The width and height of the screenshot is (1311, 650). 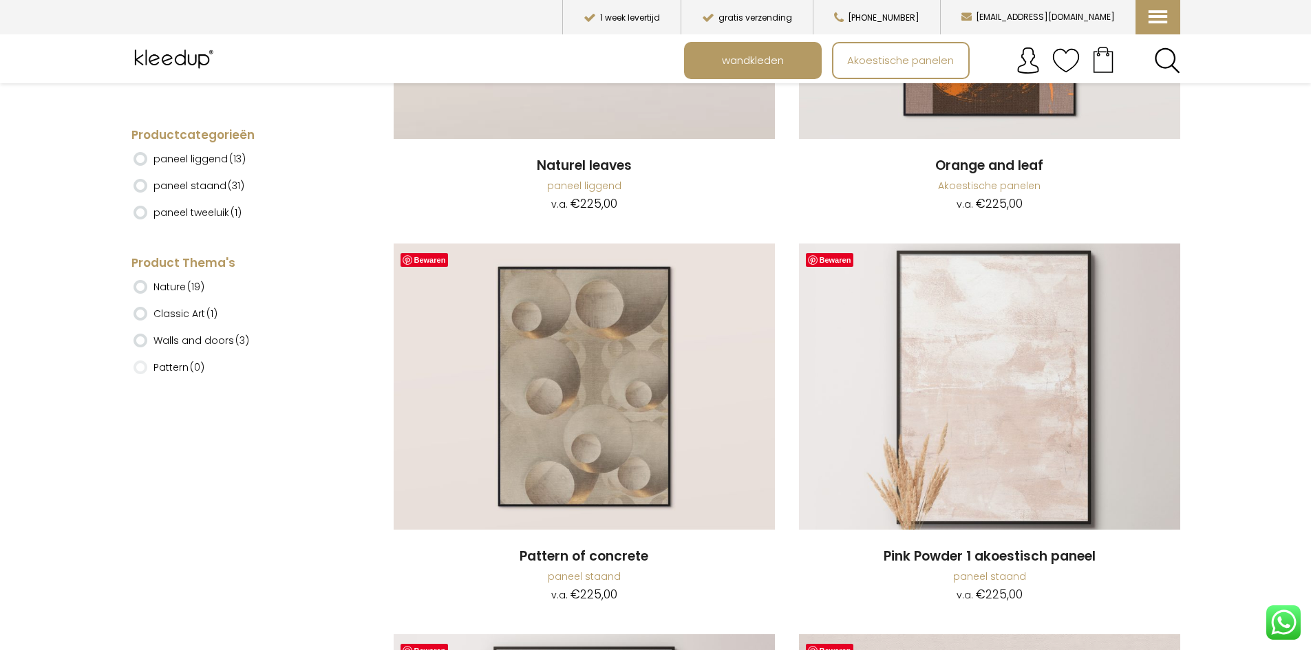 I want to click on span: (31), so click(x=236, y=186).